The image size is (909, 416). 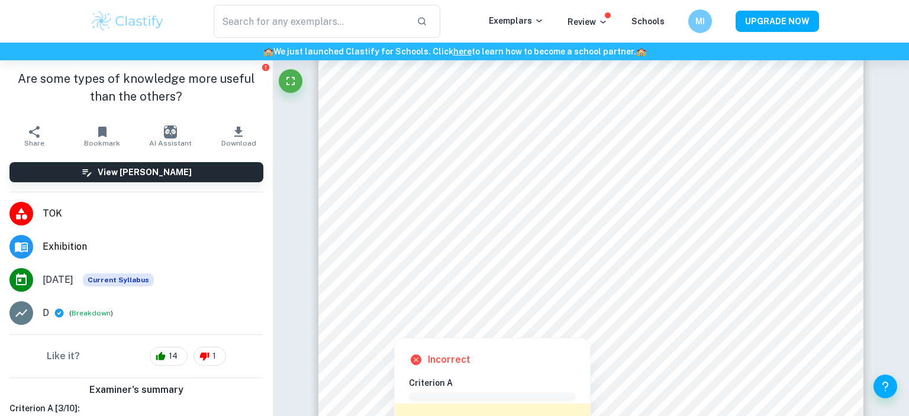 I want to click on p: Review, so click(x=587, y=22).